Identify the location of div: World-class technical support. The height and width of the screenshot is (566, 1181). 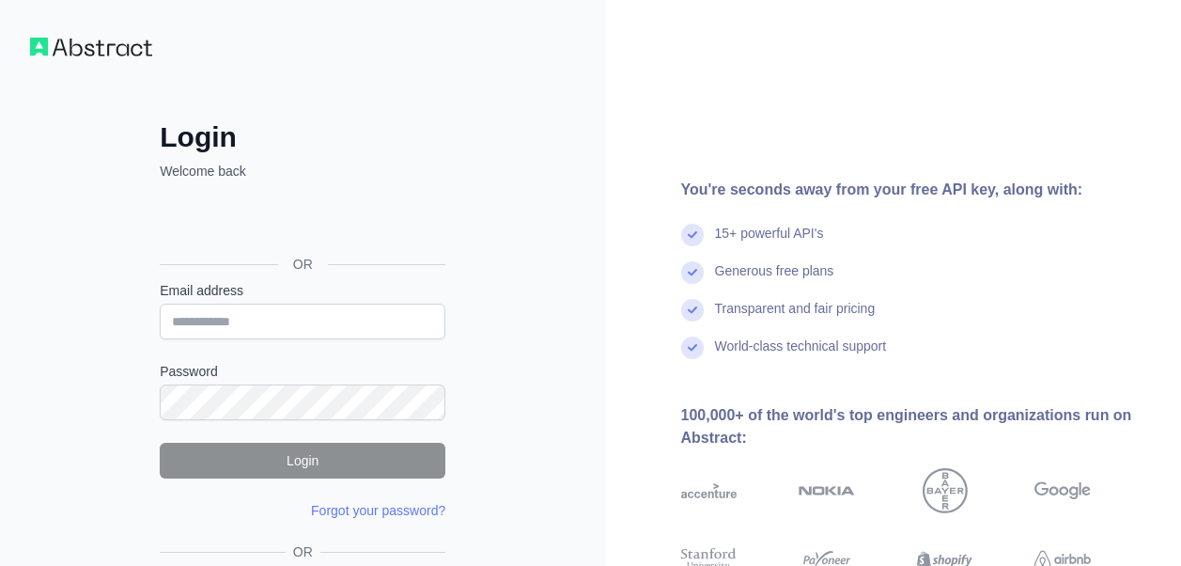
(800, 355).